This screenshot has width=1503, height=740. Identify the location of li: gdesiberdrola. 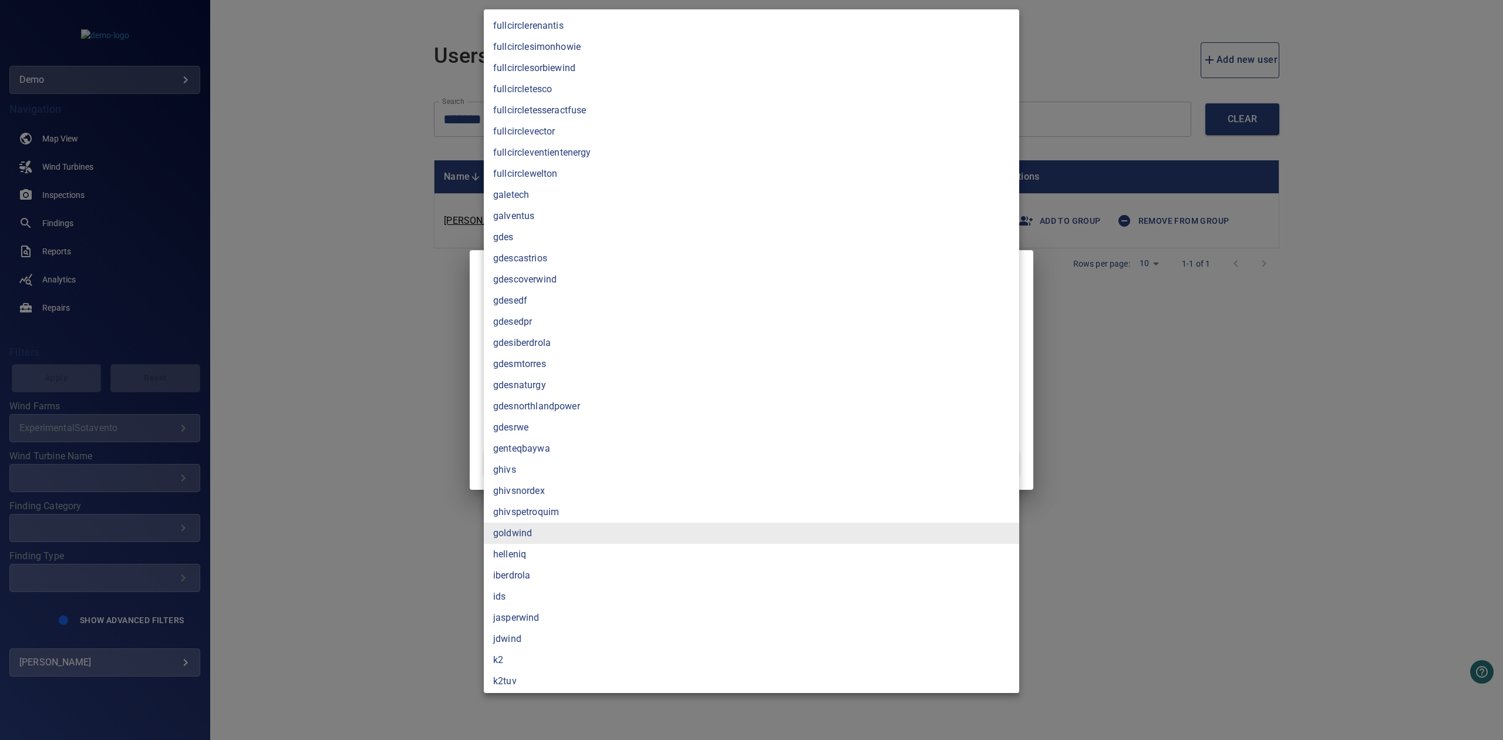
(751, 343).